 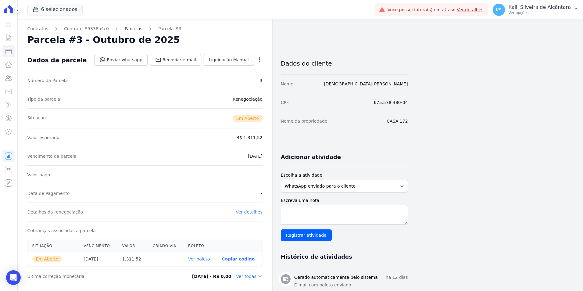 What do you see at coordinates (261, 80) in the screenshot?
I see `dd: 3` at bounding box center [261, 80].